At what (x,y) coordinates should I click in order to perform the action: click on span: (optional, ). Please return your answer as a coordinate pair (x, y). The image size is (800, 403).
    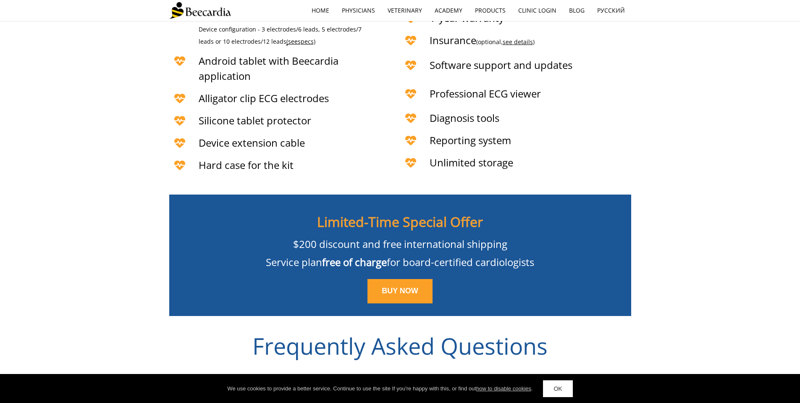
    Looking at the image, I should click on (505, 42).